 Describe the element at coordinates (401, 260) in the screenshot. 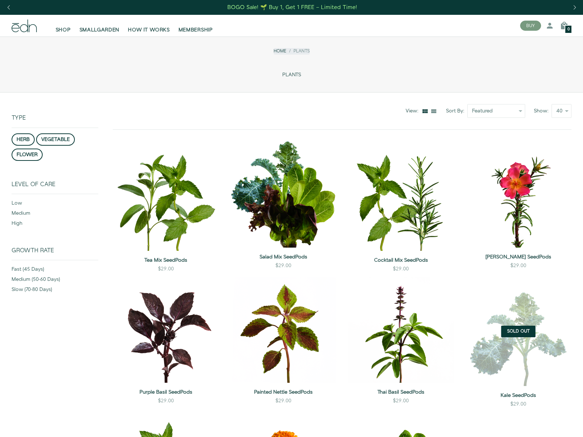

I see `a: Cocktail Mix SeedPods` at that location.